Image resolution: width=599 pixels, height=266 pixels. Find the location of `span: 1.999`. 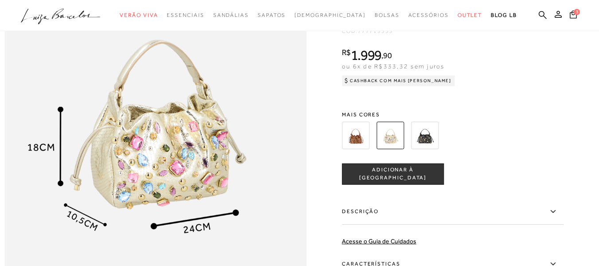

span: 1.999 is located at coordinates (366, 55).